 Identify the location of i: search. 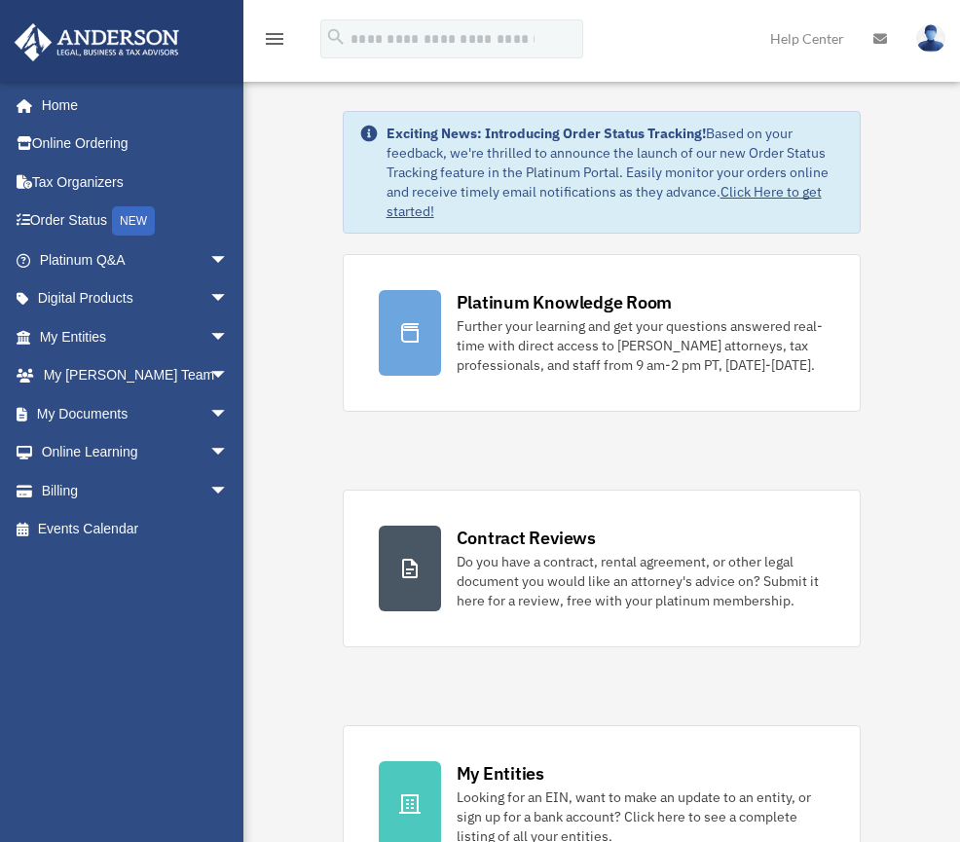
(336, 37).